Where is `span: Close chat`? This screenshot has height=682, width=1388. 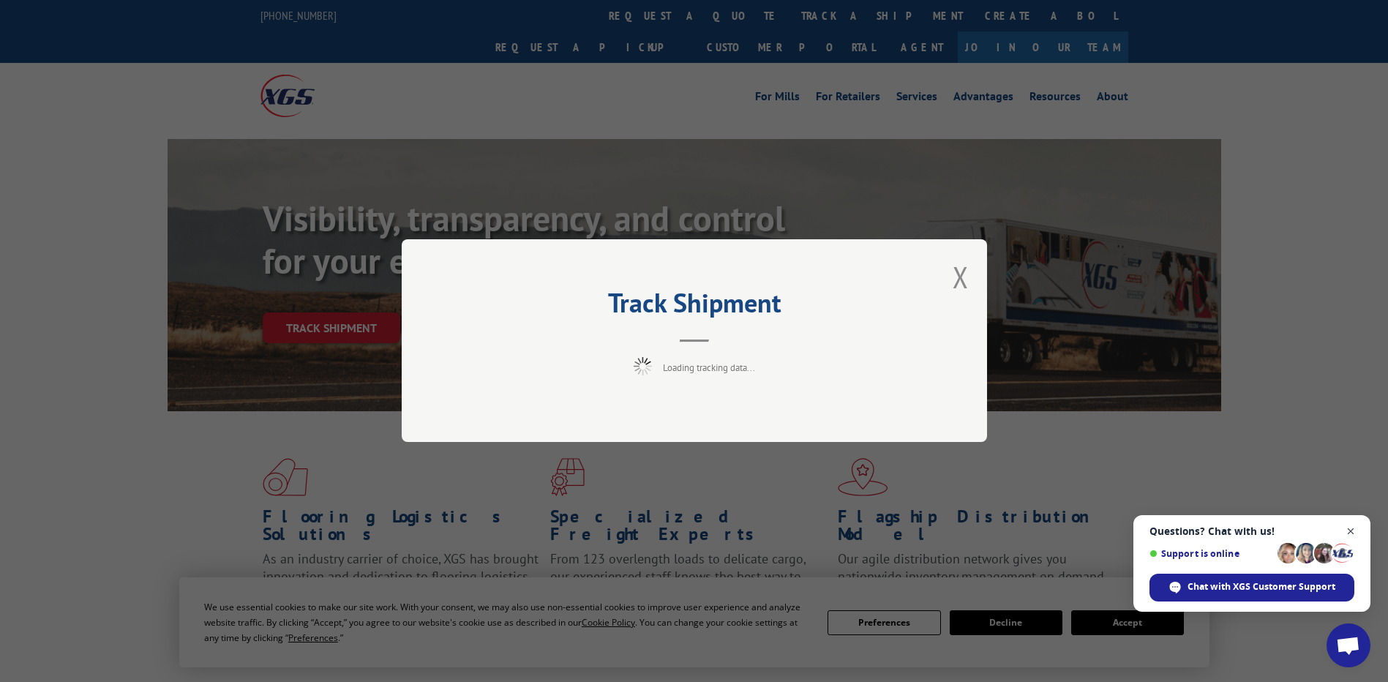 span: Close chat is located at coordinates (1350, 531).